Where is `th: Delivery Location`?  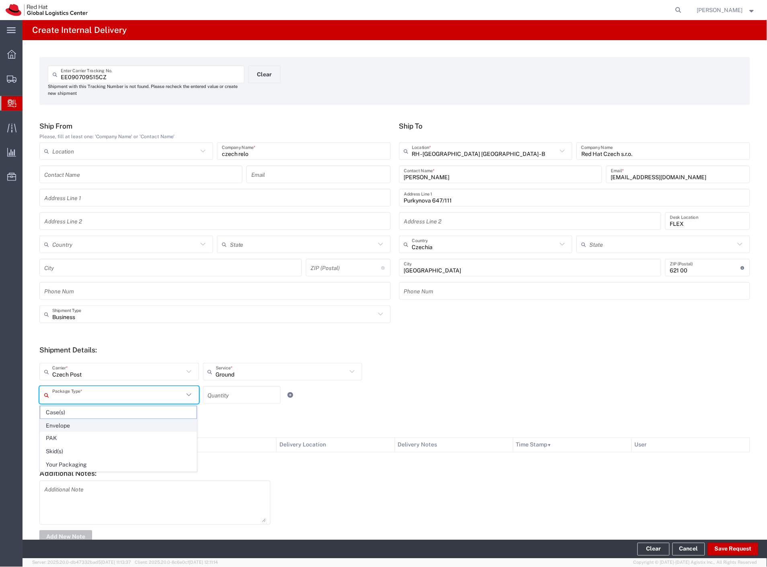
th: Delivery Location is located at coordinates (336, 445).